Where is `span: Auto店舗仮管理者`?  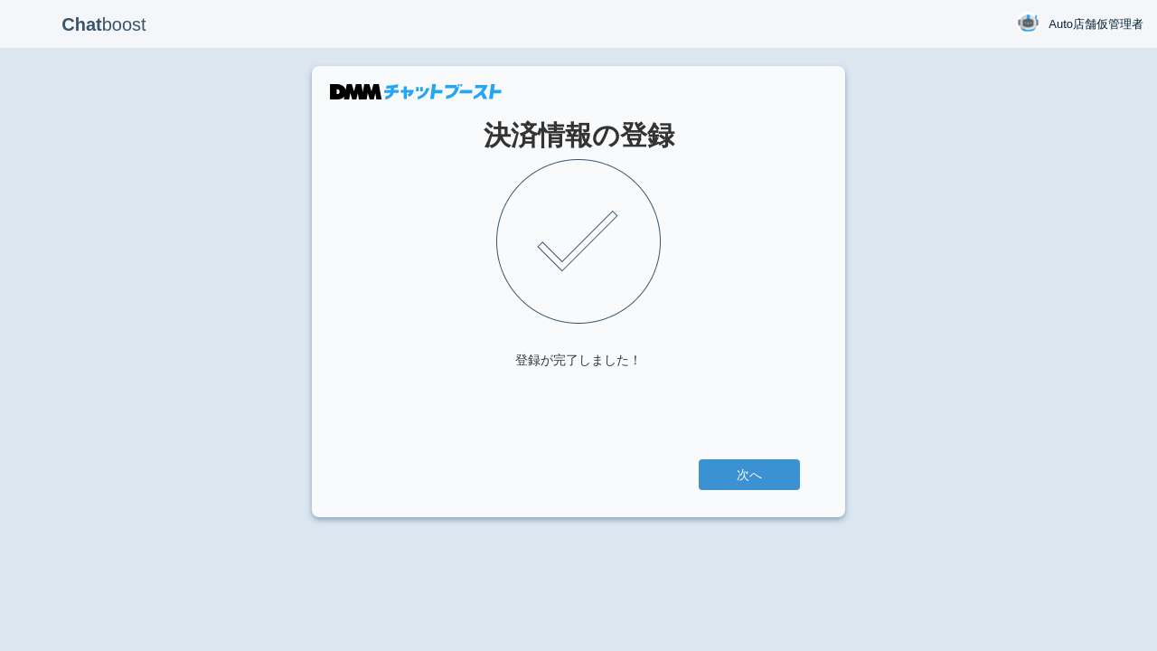 span: Auto店舗仮管理者 is located at coordinates (1095, 24).